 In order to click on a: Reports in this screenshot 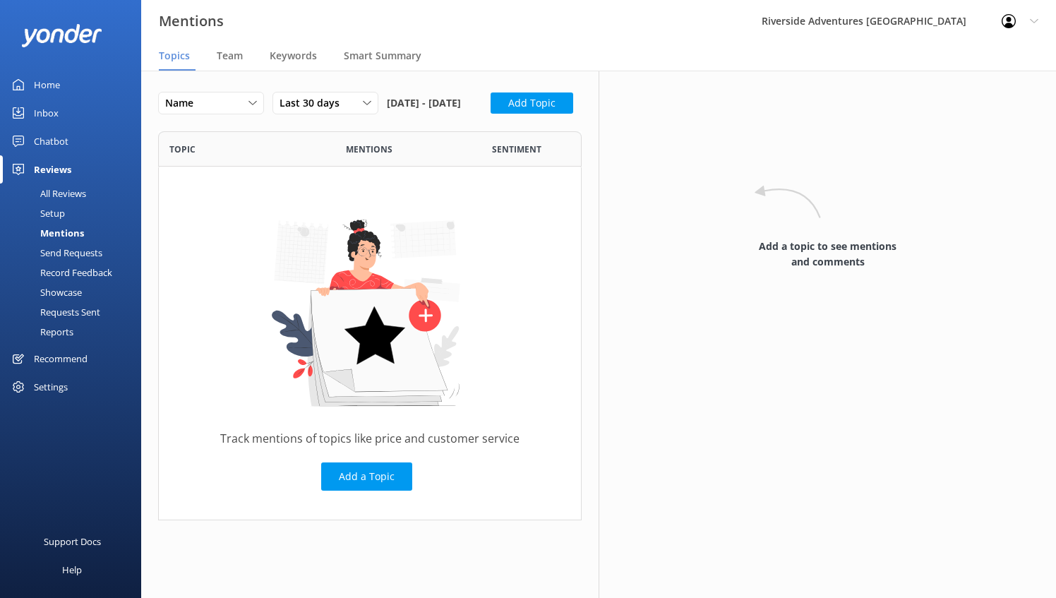, I will do `click(75, 332)`.